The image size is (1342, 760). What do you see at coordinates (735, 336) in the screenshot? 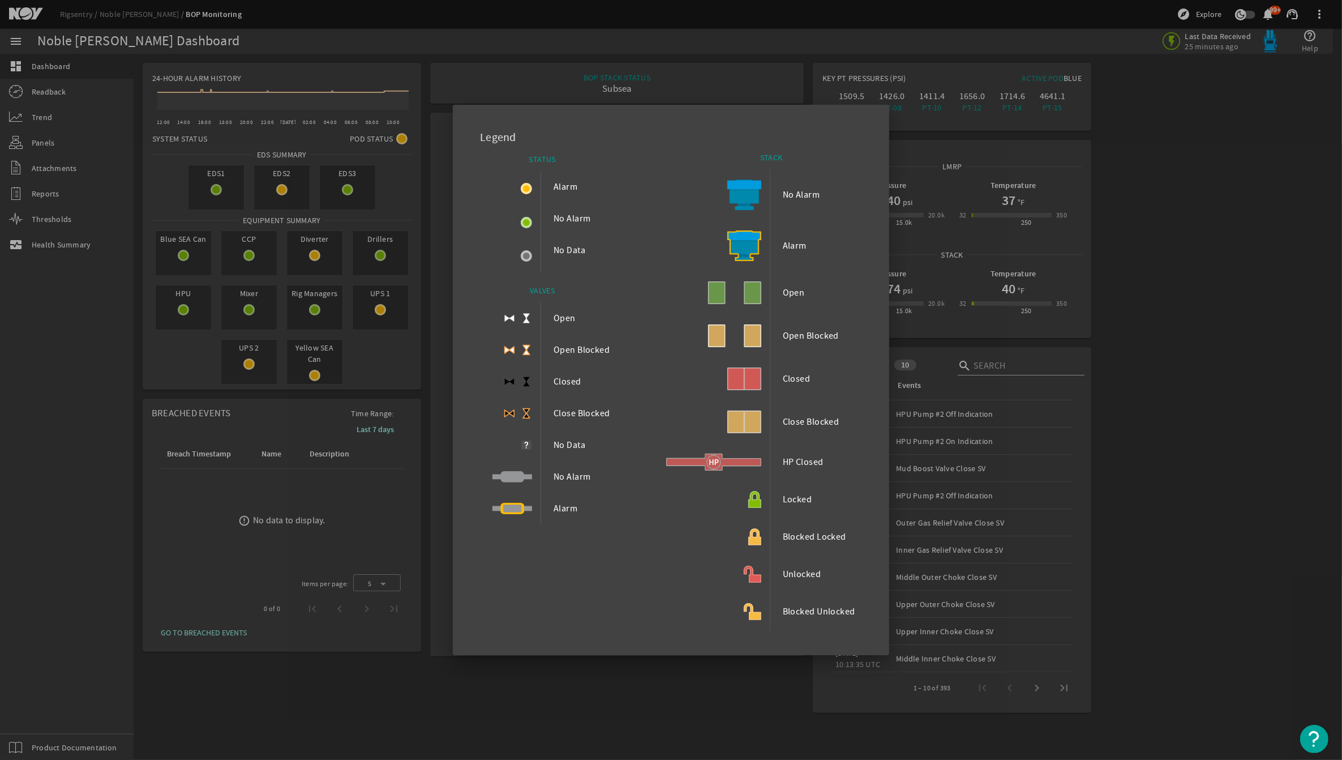
I see `img: LowerAnnularOpenBlockLegend.png` at bounding box center [735, 336].